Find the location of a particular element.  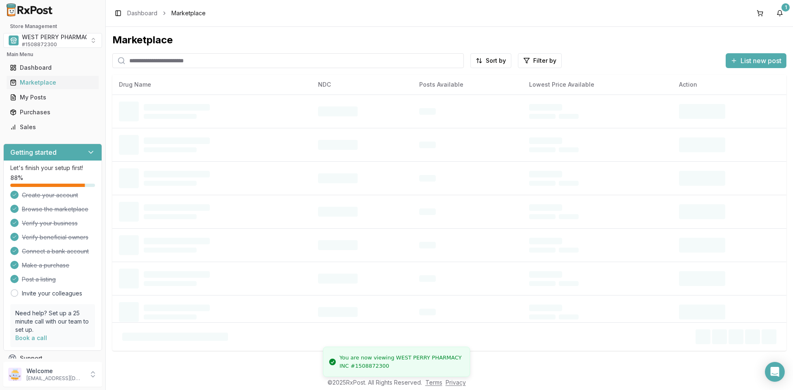

span: Create your account is located at coordinates (50, 195).